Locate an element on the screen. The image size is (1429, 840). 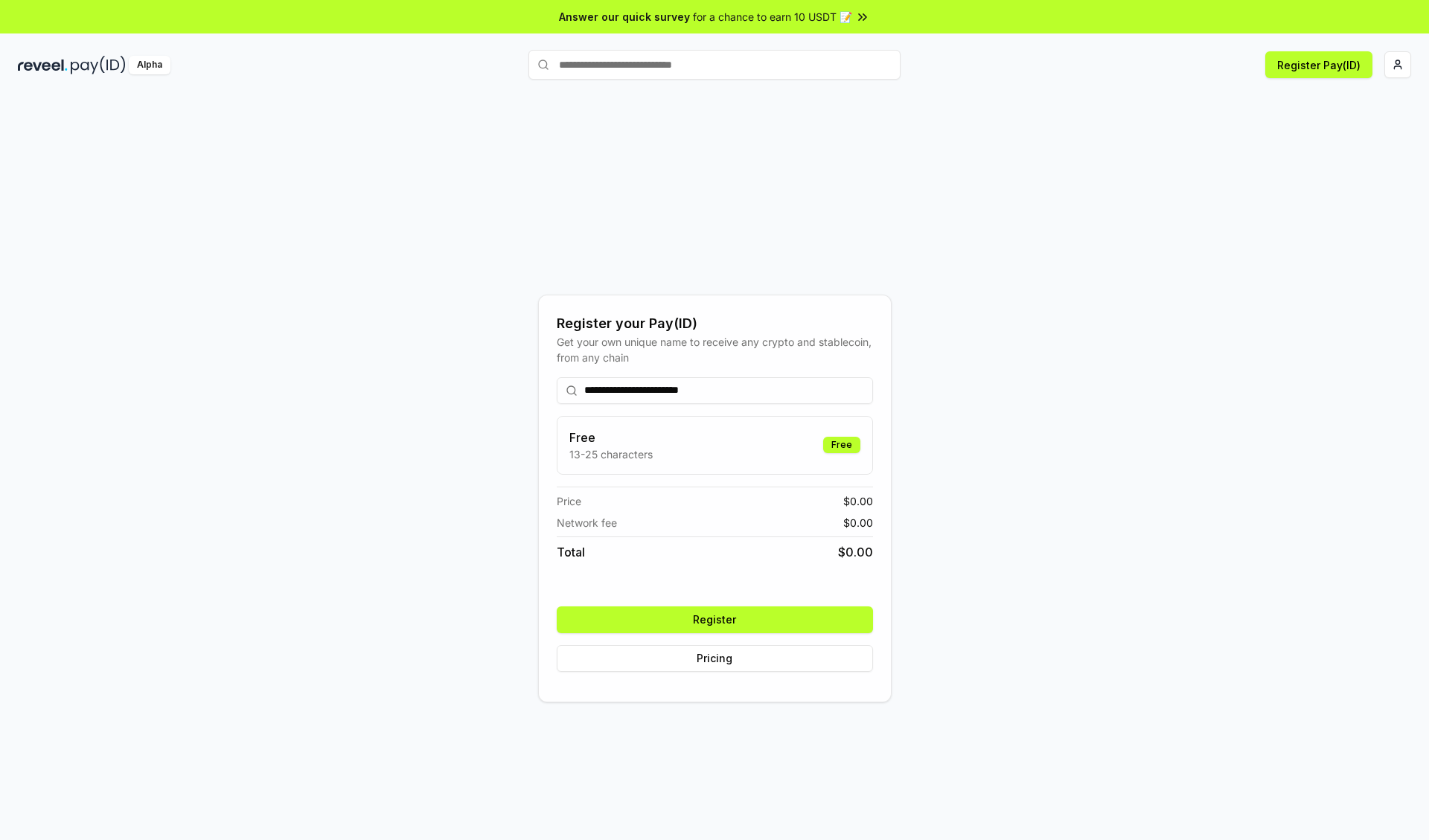
span: Price is located at coordinates (569, 501).